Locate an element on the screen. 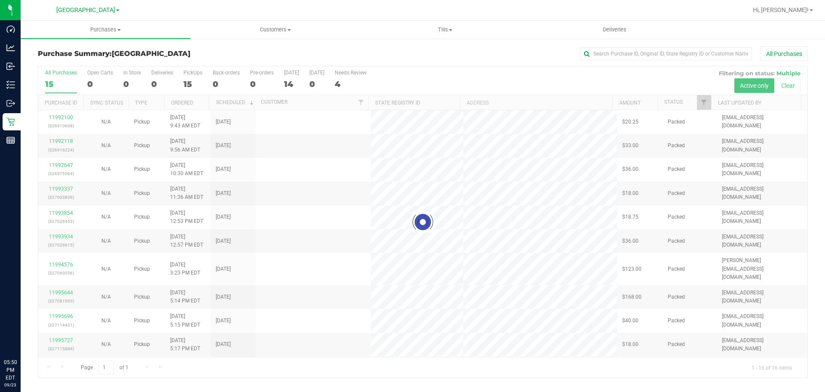 The image size is (825, 392). inline-svg: Inbound is located at coordinates (11, 66).